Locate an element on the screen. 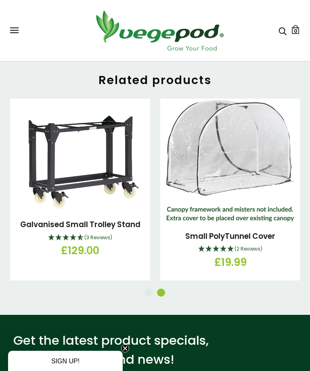 The width and height of the screenshot is (310, 371). img: Vegepod is located at coordinates (160, 30).